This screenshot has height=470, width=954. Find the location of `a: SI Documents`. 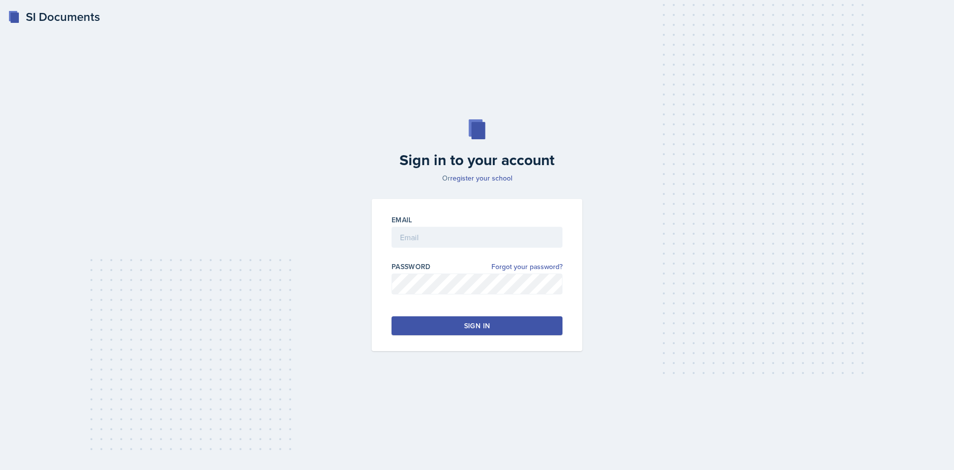

a: SI Documents is located at coordinates (54, 17).